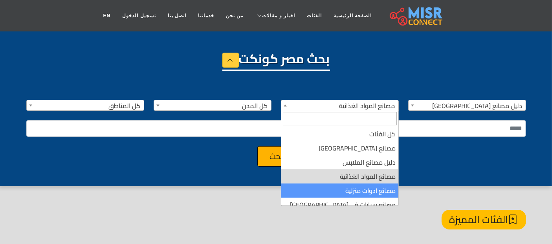  I want to click on li: دليل مصانع الملابس, so click(340, 162).